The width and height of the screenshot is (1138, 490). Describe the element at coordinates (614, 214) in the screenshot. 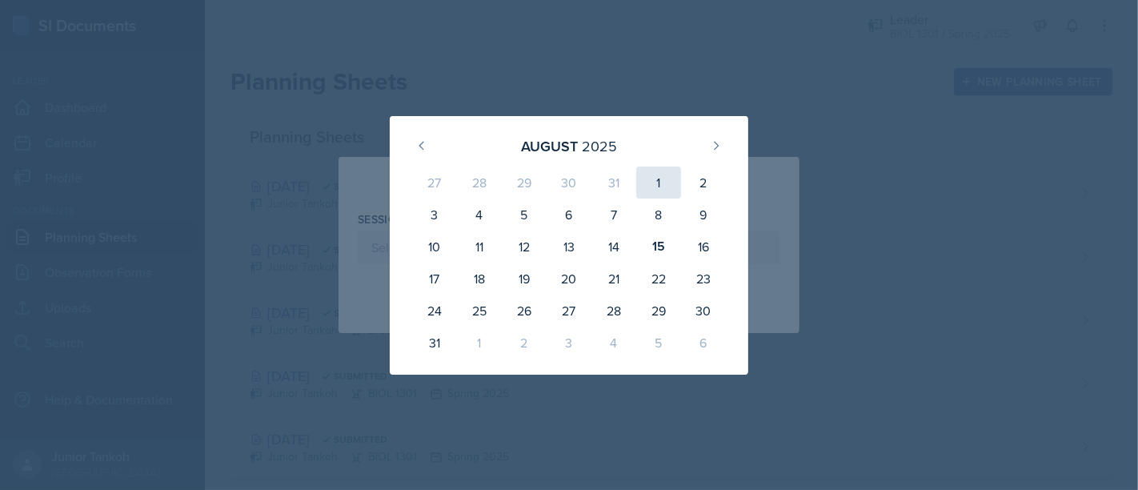

I see `div: 7` at that location.